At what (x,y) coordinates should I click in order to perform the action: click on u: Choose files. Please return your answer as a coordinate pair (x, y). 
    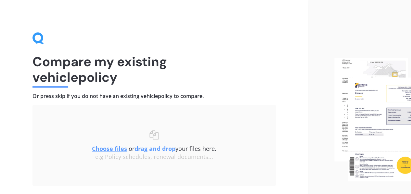
    Looking at the image, I should click on (109, 149).